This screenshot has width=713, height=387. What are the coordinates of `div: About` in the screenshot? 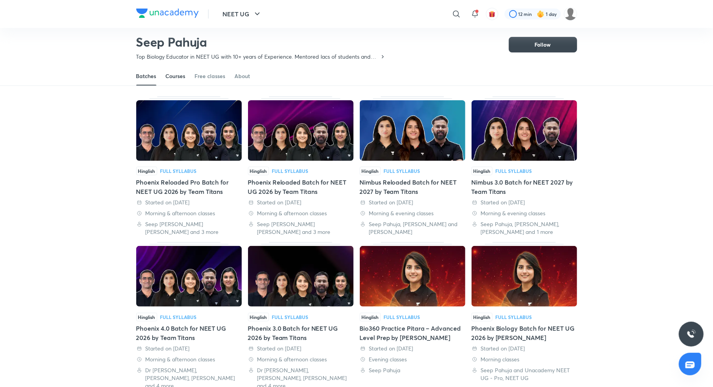 It's located at (243, 76).